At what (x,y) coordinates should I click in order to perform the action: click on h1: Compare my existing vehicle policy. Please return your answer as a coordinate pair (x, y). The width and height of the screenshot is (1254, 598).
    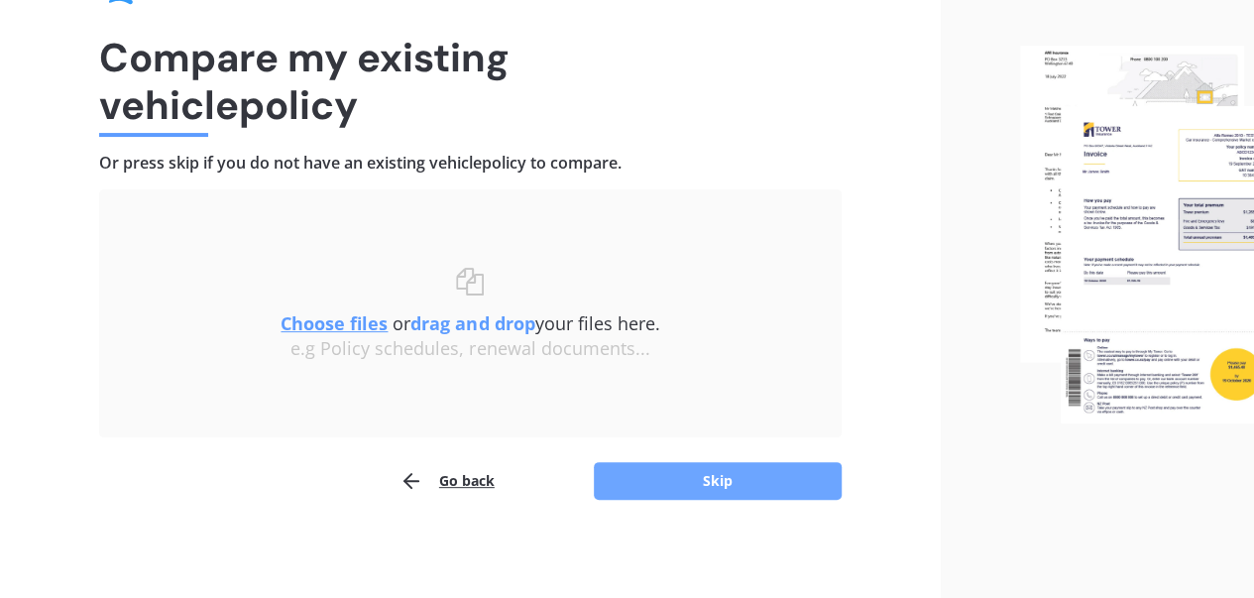
    Looking at the image, I should click on (470, 81).